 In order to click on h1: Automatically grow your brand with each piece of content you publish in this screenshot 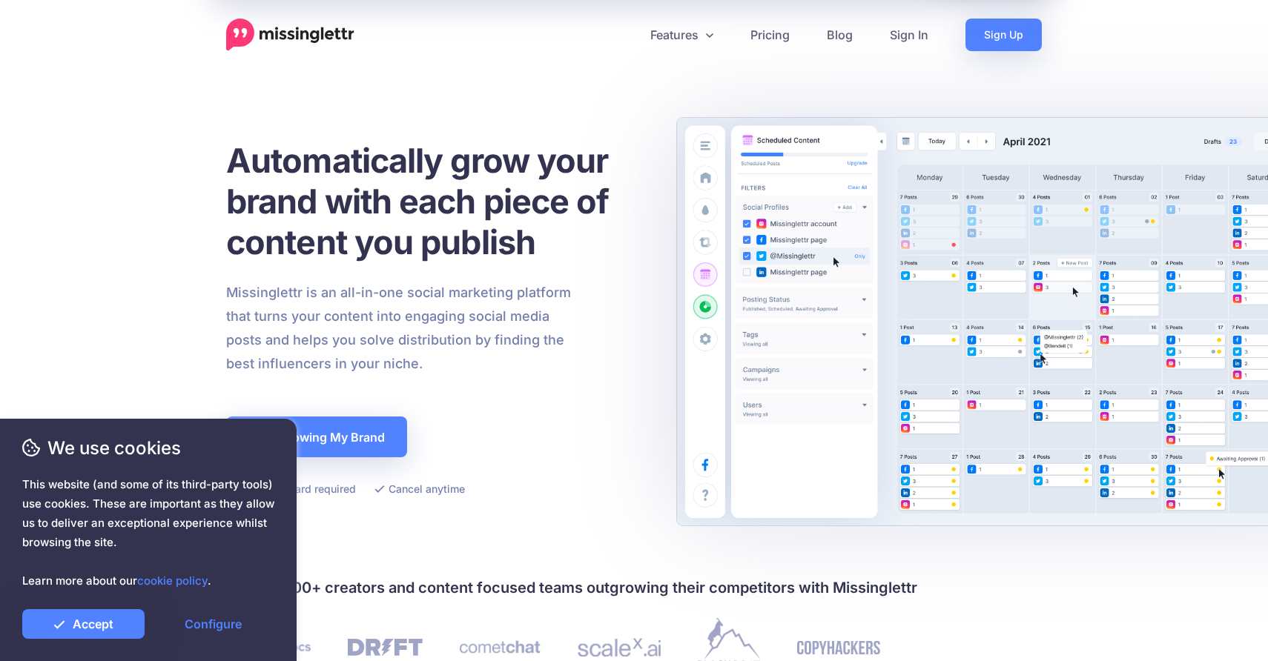, I will do `click(435, 201)`.